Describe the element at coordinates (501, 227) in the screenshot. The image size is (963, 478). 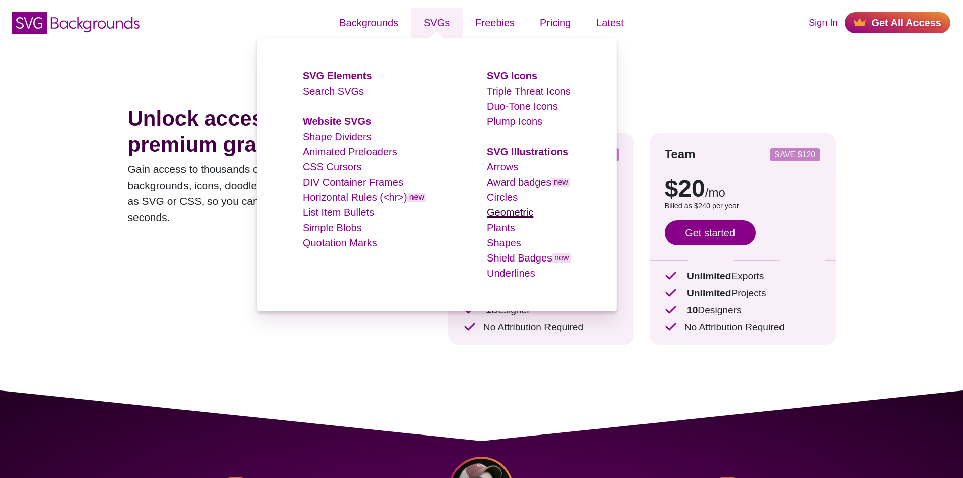
I see `a: Plants` at that location.